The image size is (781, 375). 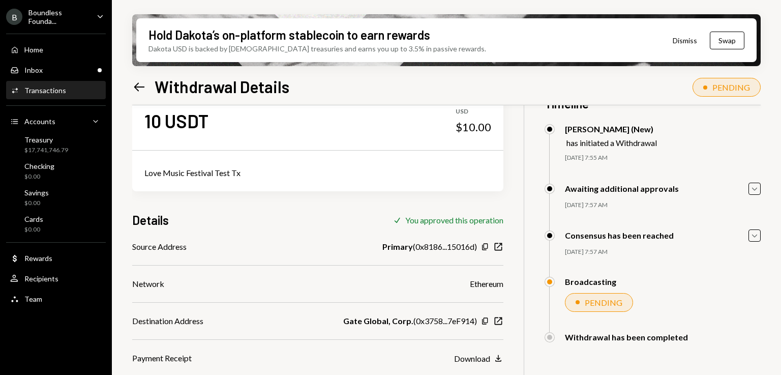 What do you see at coordinates (430, 247) in the screenshot?
I see `div: ( 0x8186...15016d )` at bounding box center [430, 247].